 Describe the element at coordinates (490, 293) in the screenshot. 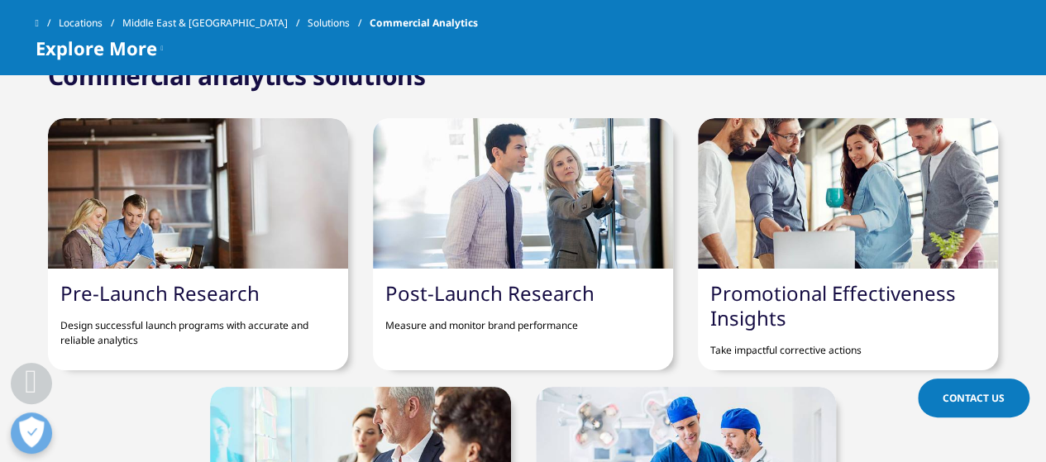

I see `a: Post-Launch Research` at that location.